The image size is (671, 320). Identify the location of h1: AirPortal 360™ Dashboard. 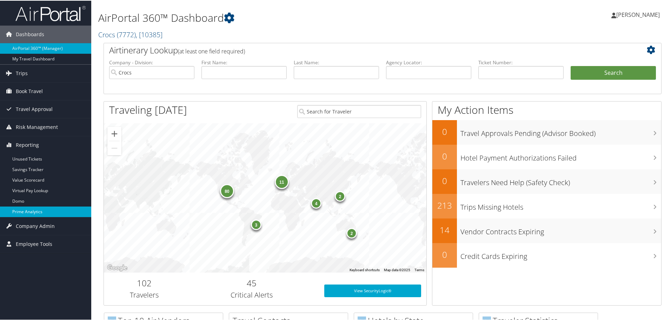
(288, 17).